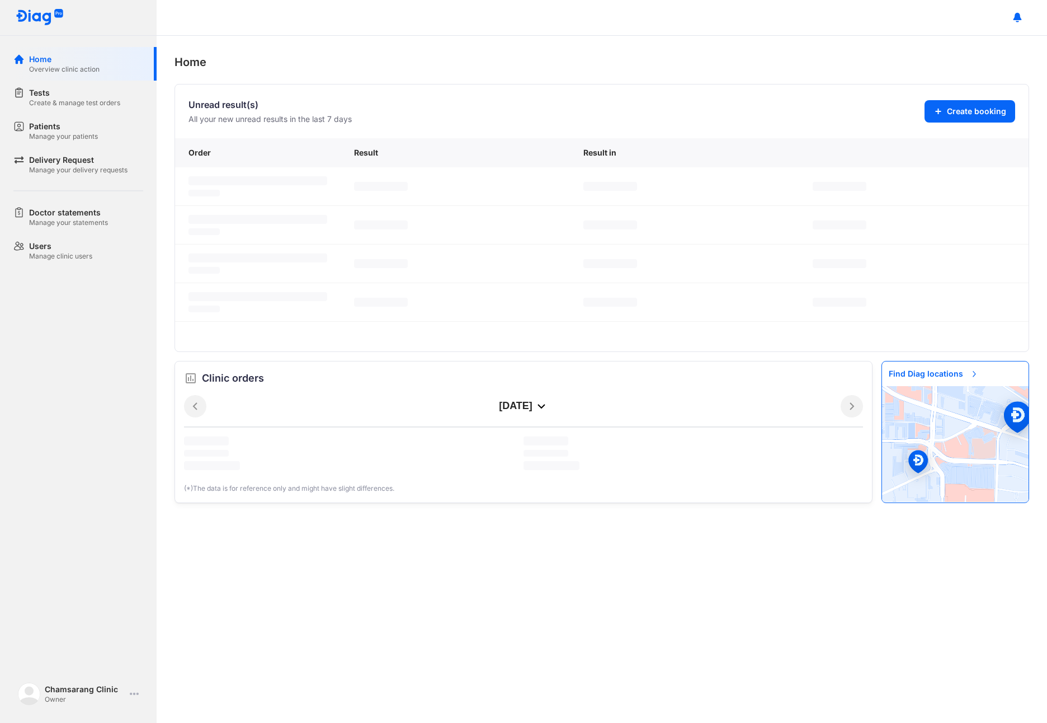 The image size is (1047, 723). I want to click on span: Clinic orders, so click(233, 378).